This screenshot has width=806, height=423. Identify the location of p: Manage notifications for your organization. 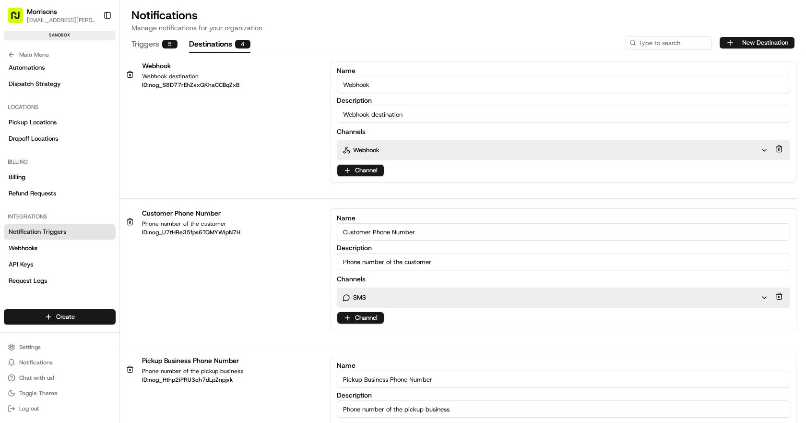
(463, 28).